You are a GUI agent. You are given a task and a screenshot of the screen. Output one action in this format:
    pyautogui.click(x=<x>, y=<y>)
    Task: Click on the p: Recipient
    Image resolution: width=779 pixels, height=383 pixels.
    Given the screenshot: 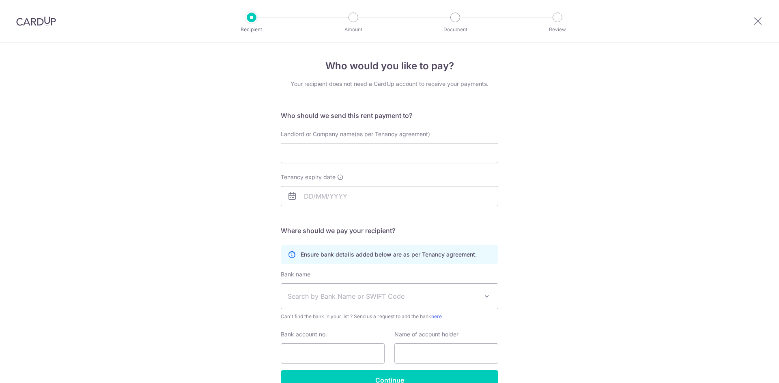 What is the action you would take?
    pyautogui.click(x=251, y=30)
    